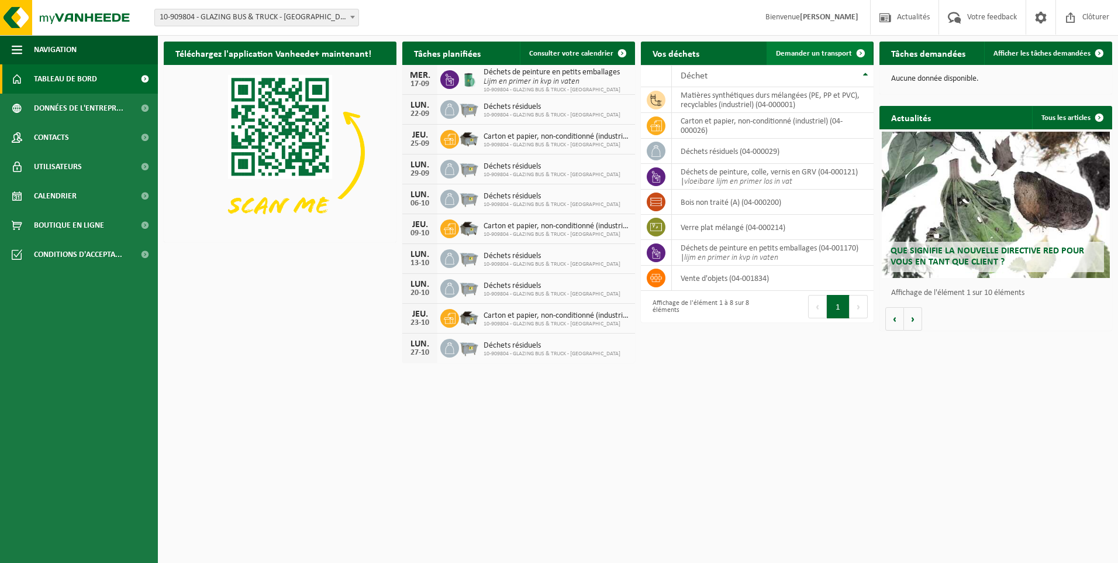 Image resolution: width=1118 pixels, height=563 pixels. What do you see at coordinates (928, 53) in the screenshot?
I see `h2: Tâches demandées` at bounding box center [928, 53].